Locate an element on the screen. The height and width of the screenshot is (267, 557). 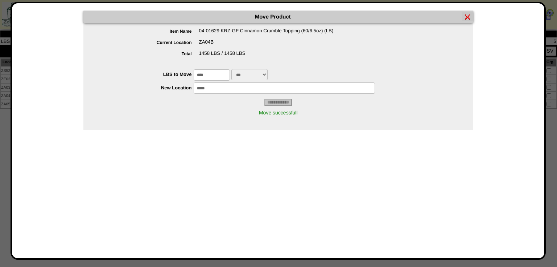
label: Total is located at coordinates (148, 54).